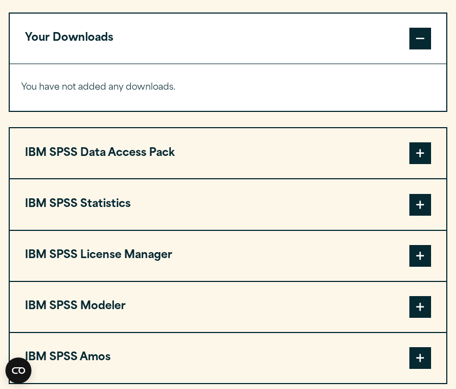  What do you see at coordinates (228, 204) in the screenshot?
I see `button: IBM SPSS Statistics` at bounding box center [228, 204].